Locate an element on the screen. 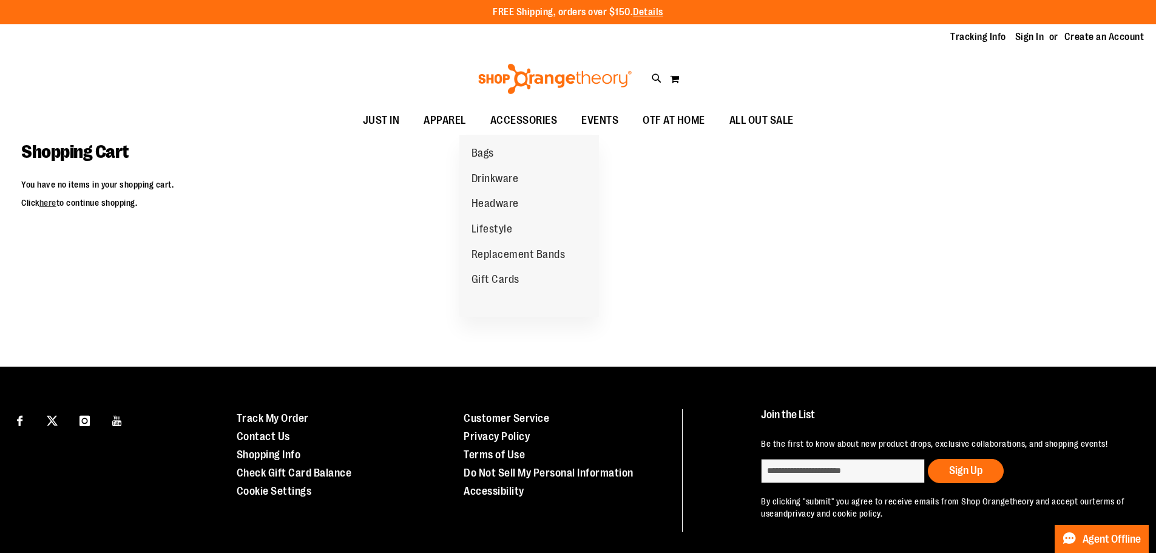 This screenshot has height=553, width=1156. span: Lifestyle is located at coordinates (492, 230).